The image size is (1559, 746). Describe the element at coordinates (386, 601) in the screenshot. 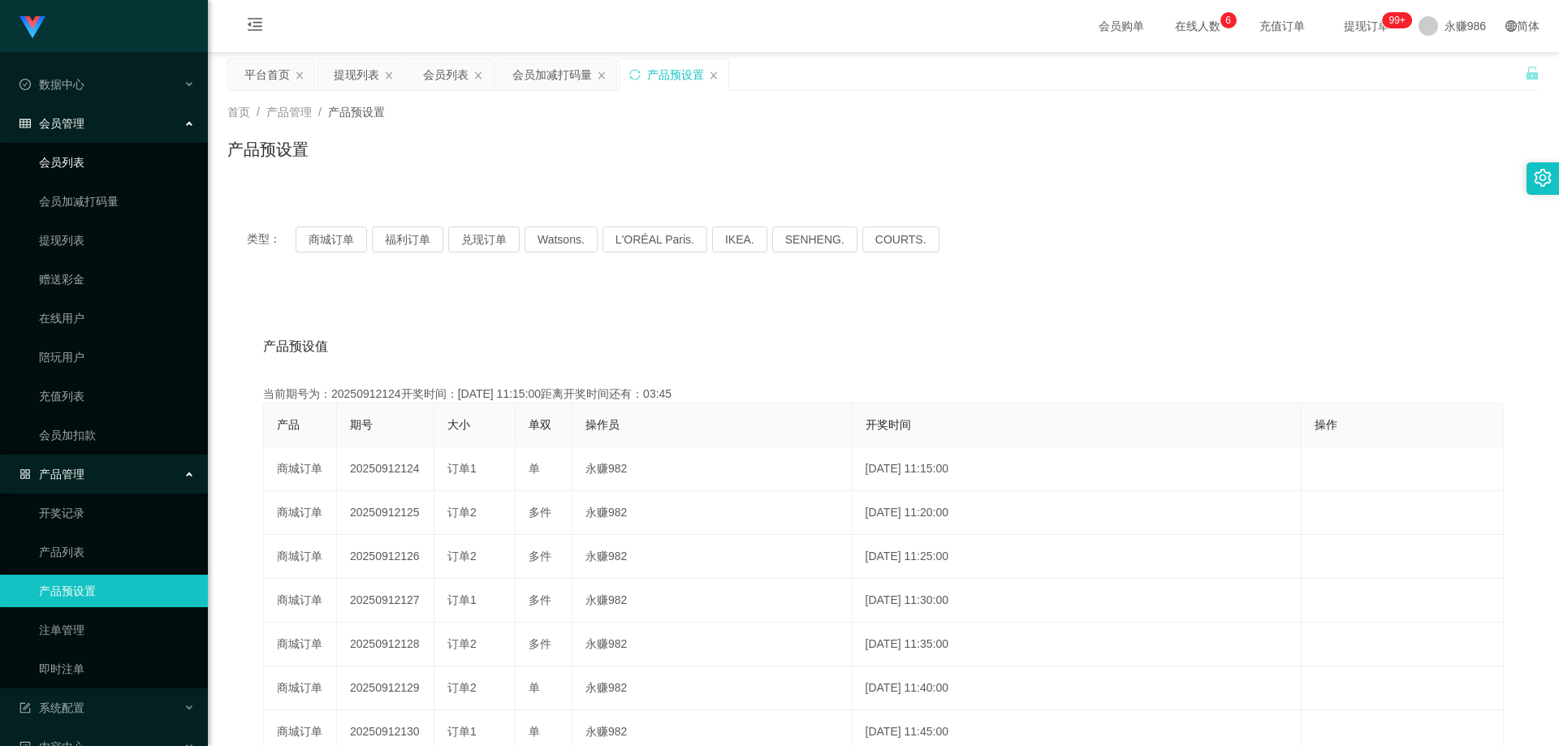

I see `td: 20250912127` at that location.